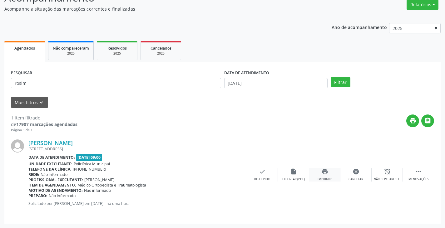  I want to click on span: Policlínica Municipal, so click(92, 164).